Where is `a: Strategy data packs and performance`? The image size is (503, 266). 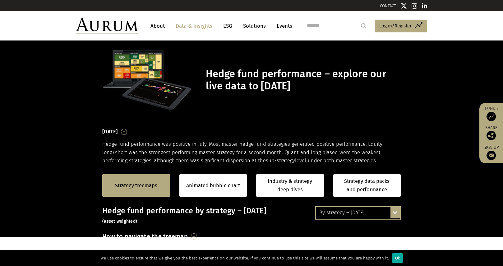 a: Strategy data packs and performance is located at coordinates (367, 185).